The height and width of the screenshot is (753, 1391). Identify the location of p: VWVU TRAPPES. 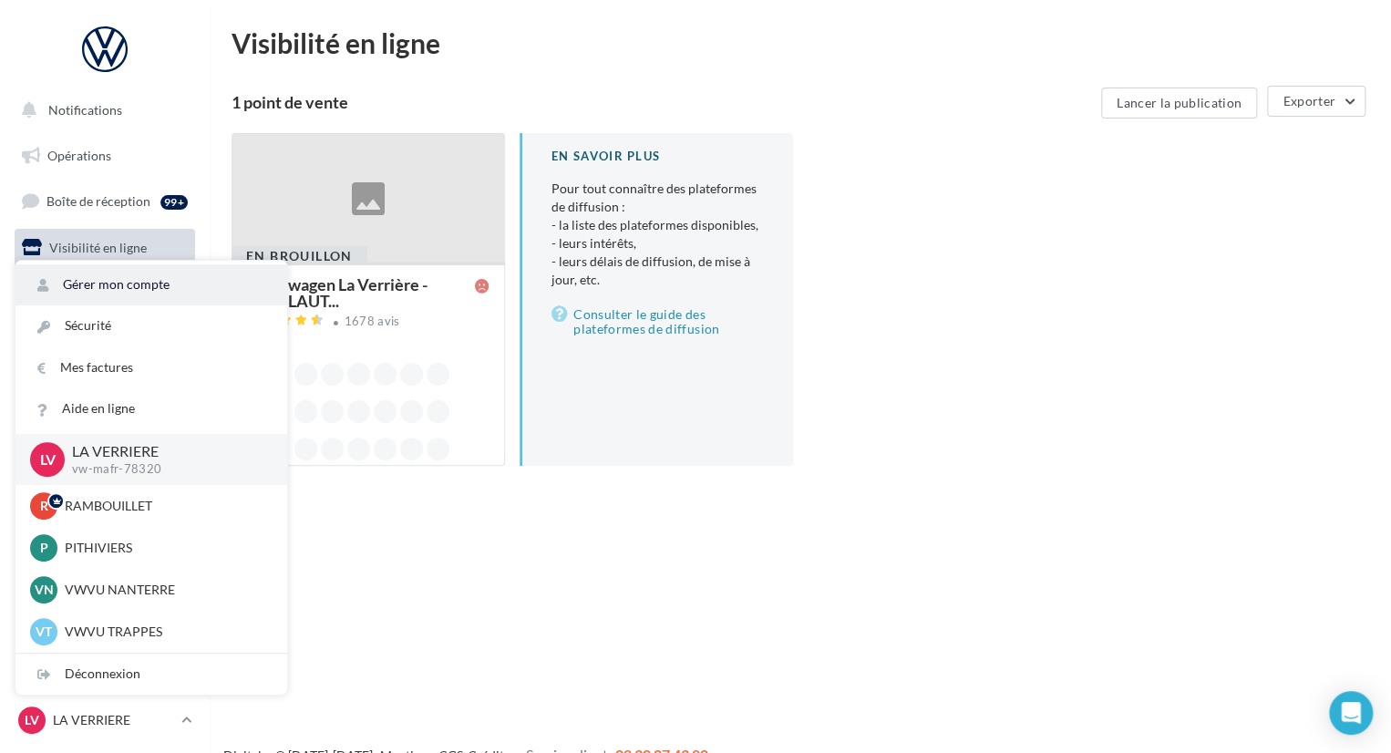
(165, 632).